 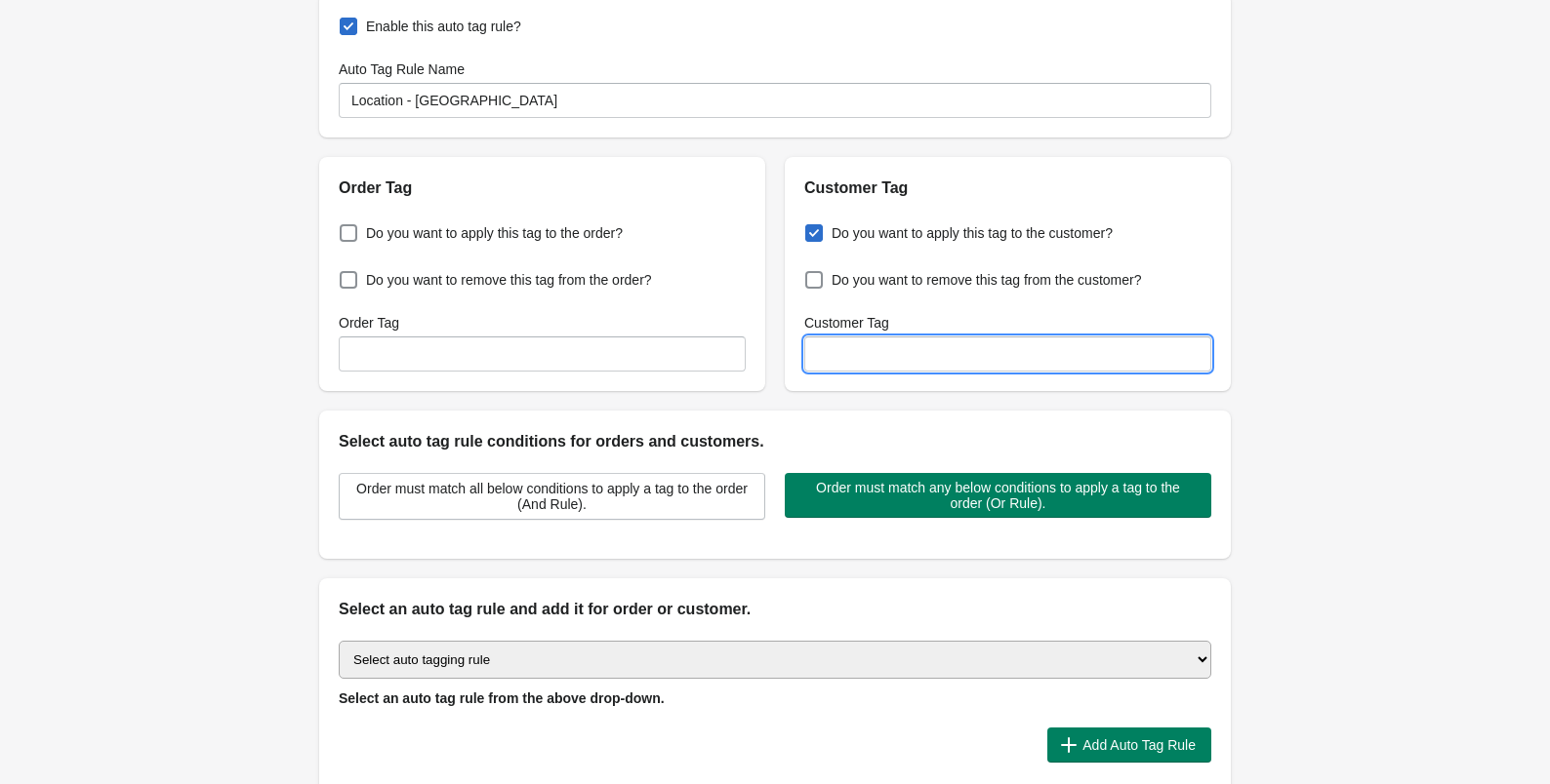 I want to click on label: Auto Tag Rule Name, so click(x=401, y=69).